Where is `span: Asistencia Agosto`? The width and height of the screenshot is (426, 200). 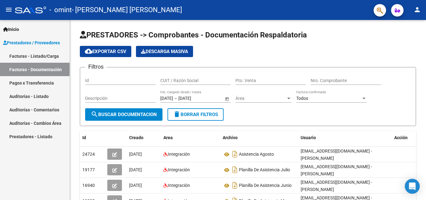
span: Asistencia Agosto is located at coordinates (257, 154).